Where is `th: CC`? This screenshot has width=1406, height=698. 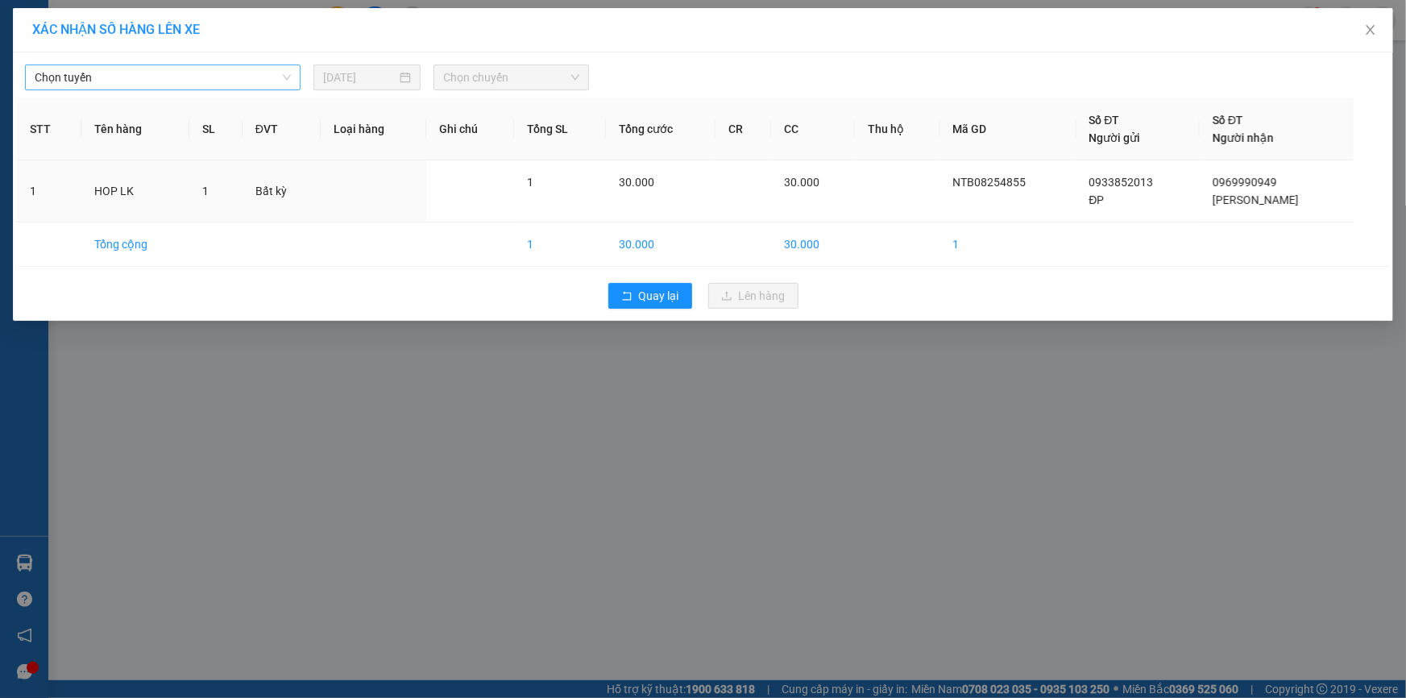 th: CC is located at coordinates (813, 129).